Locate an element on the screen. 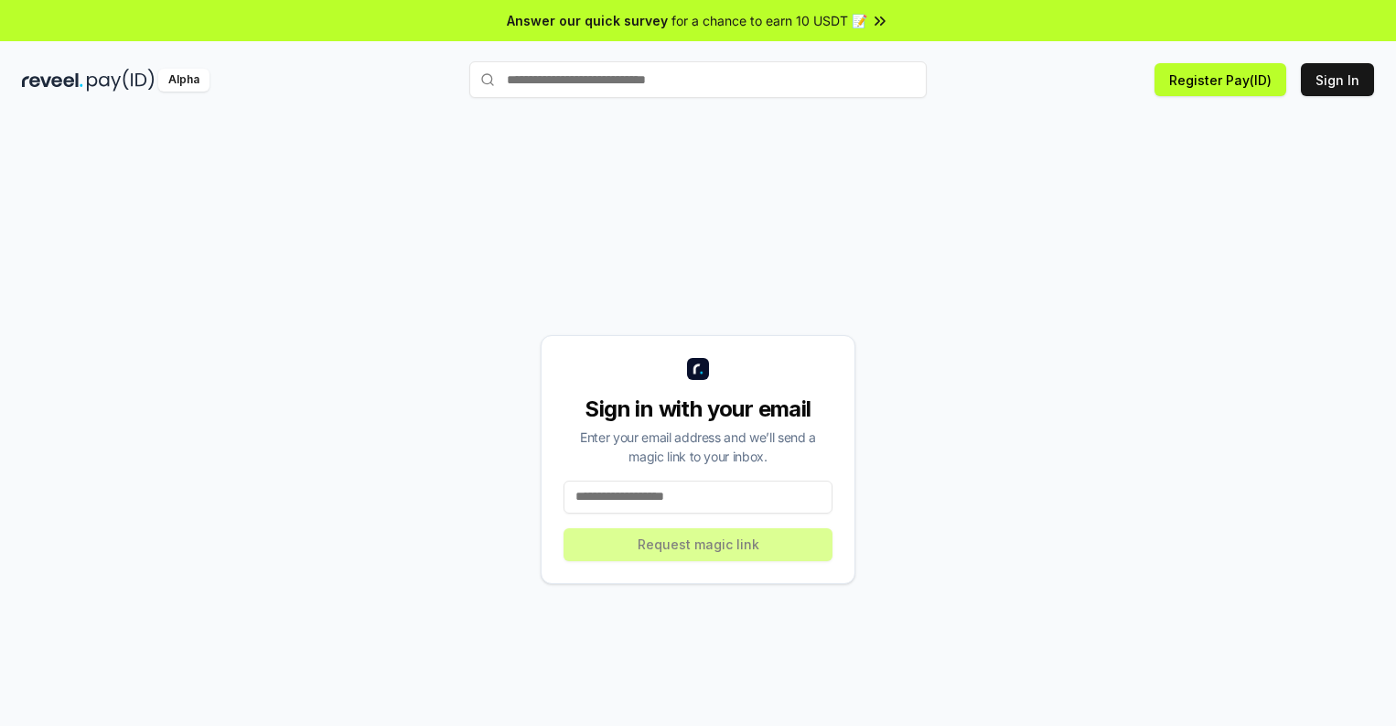  button: Register Pay(ID) is located at coordinates (1221, 80).